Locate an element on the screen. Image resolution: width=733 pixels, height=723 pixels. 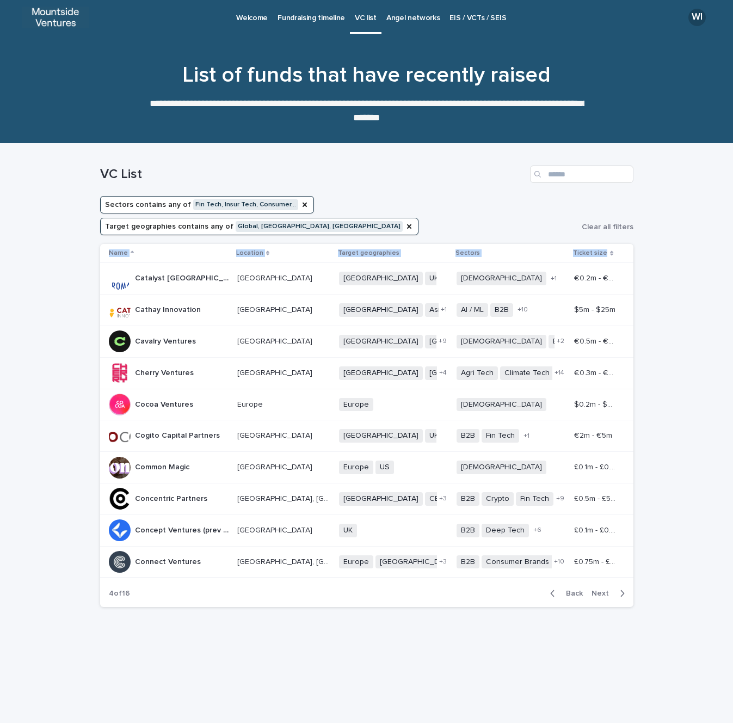
p: Location is located at coordinates (250, 253).